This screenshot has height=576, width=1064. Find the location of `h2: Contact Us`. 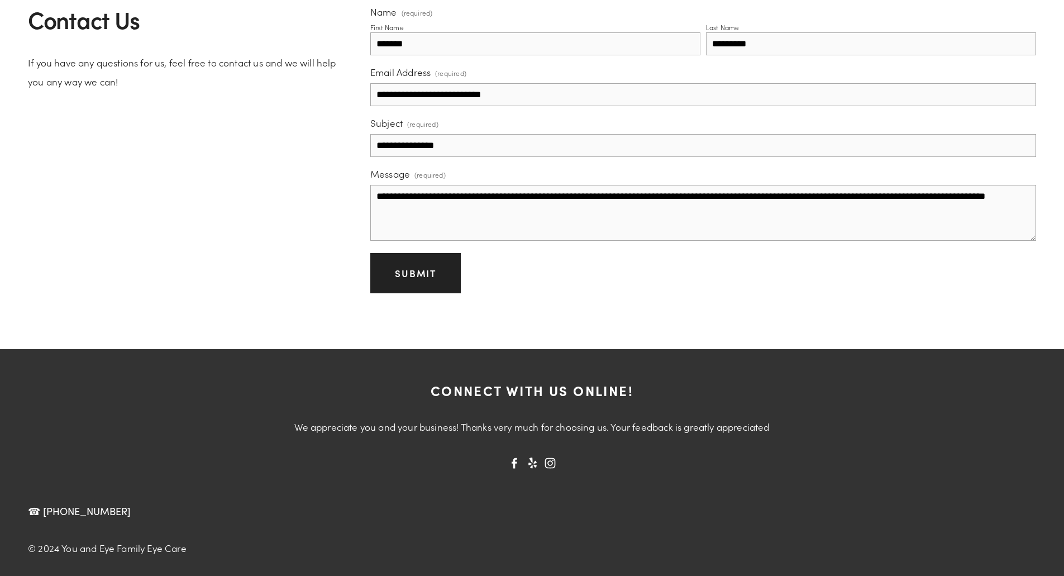

h2: Contact Us is located at coordinates (189, 20).